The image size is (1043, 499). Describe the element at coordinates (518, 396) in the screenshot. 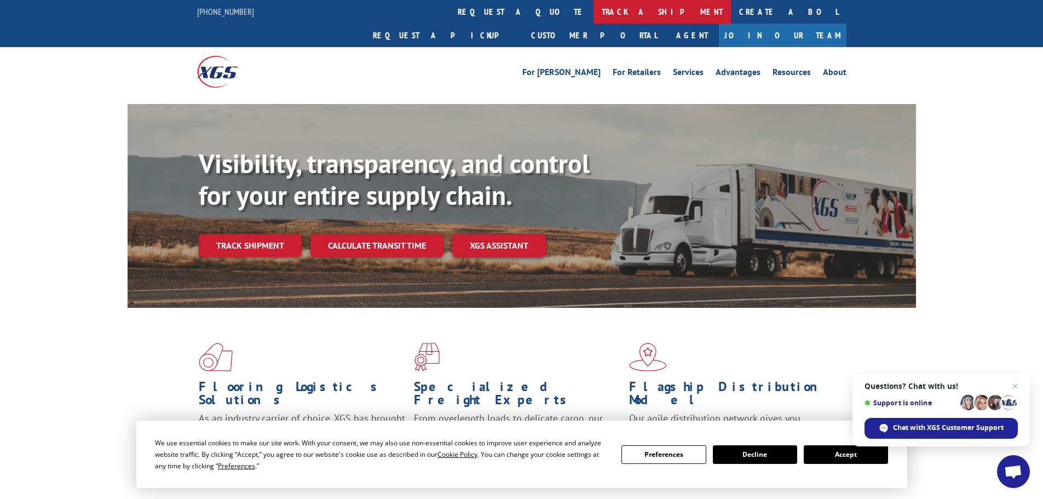

I see `h1: Specialized Freight Experts` at that location.